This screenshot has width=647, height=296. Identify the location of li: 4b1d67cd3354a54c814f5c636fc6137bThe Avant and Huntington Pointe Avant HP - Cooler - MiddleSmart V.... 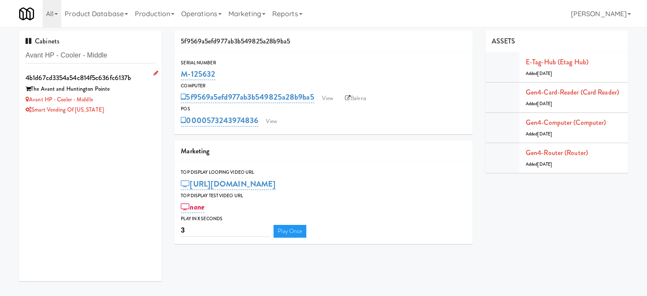
(90, 93).